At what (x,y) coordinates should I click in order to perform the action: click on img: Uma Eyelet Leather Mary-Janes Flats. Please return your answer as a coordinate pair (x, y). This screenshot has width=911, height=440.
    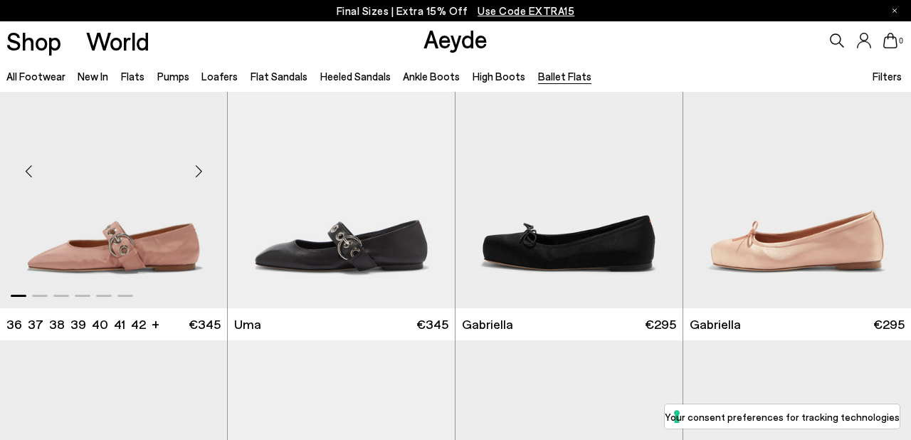
    Looking at the image, I should click on (341, 165).